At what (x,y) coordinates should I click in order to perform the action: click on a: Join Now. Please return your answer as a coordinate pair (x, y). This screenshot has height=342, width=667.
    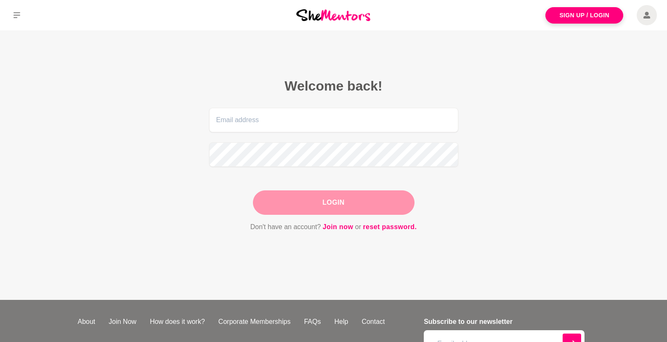
    Looking at the image, I should click on (123, 322).